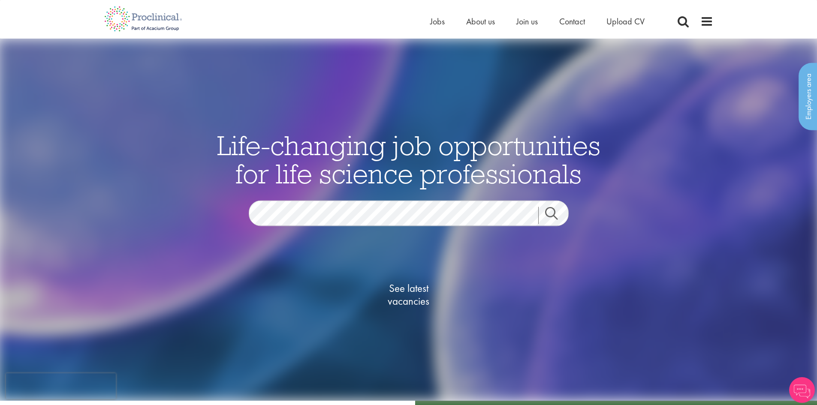 Image resolution: width=817 pixels, height=405 pixels. What do you see at coordinates (409, 294) in the screenshot?
I see `a: See latestvacancies` at bounding box center [409, 294].